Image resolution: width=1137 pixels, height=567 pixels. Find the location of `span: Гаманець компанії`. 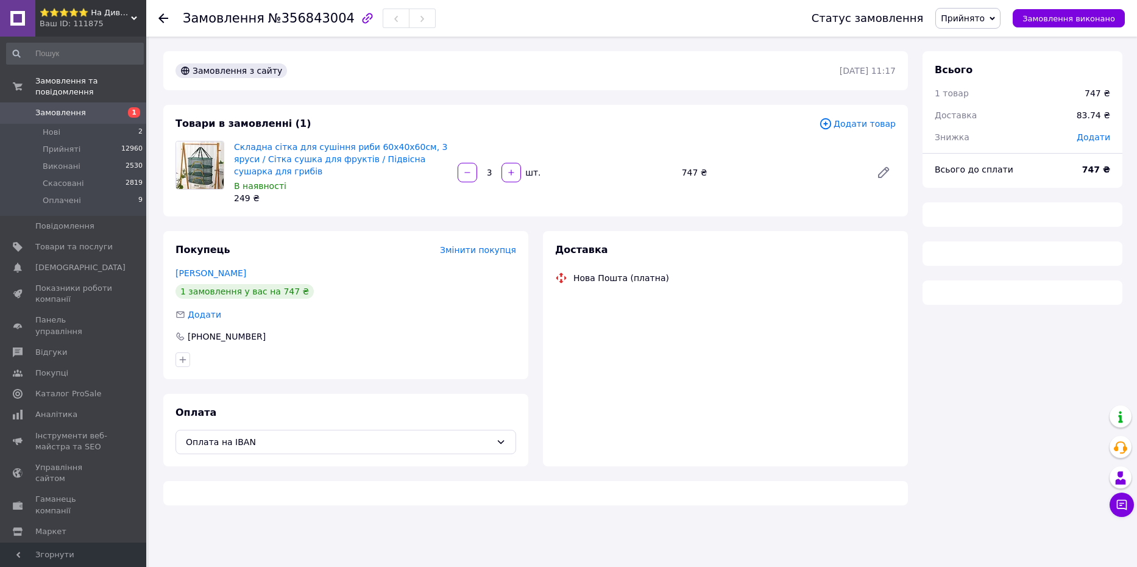

span: Гаманець компанії is located at coordinates (74, 505).